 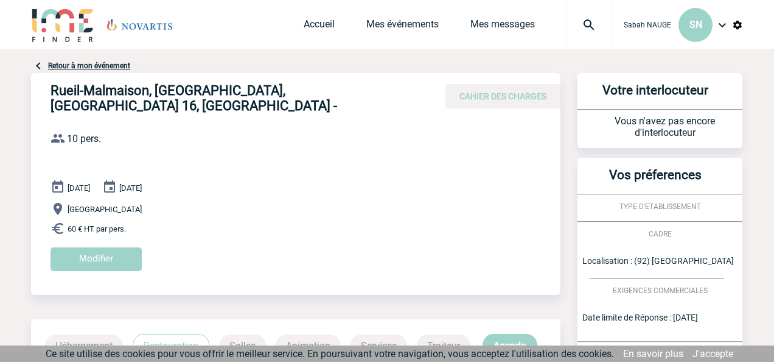 I want to click on span: SN, so click(x=696, y=24).